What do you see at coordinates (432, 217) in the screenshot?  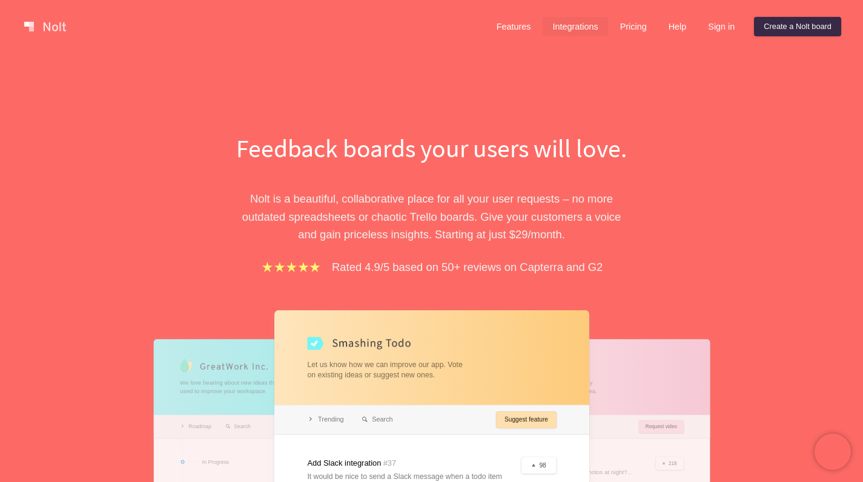 I see `p: Nolt is a beautiful, collaborative place for all your user requests – no more outdated spreadshee...` at bounding box center [432, 217].